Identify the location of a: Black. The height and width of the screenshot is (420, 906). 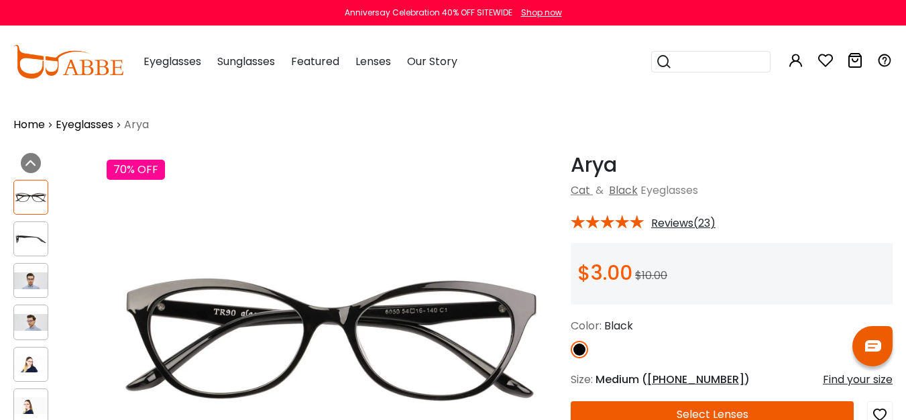
(623, 190).